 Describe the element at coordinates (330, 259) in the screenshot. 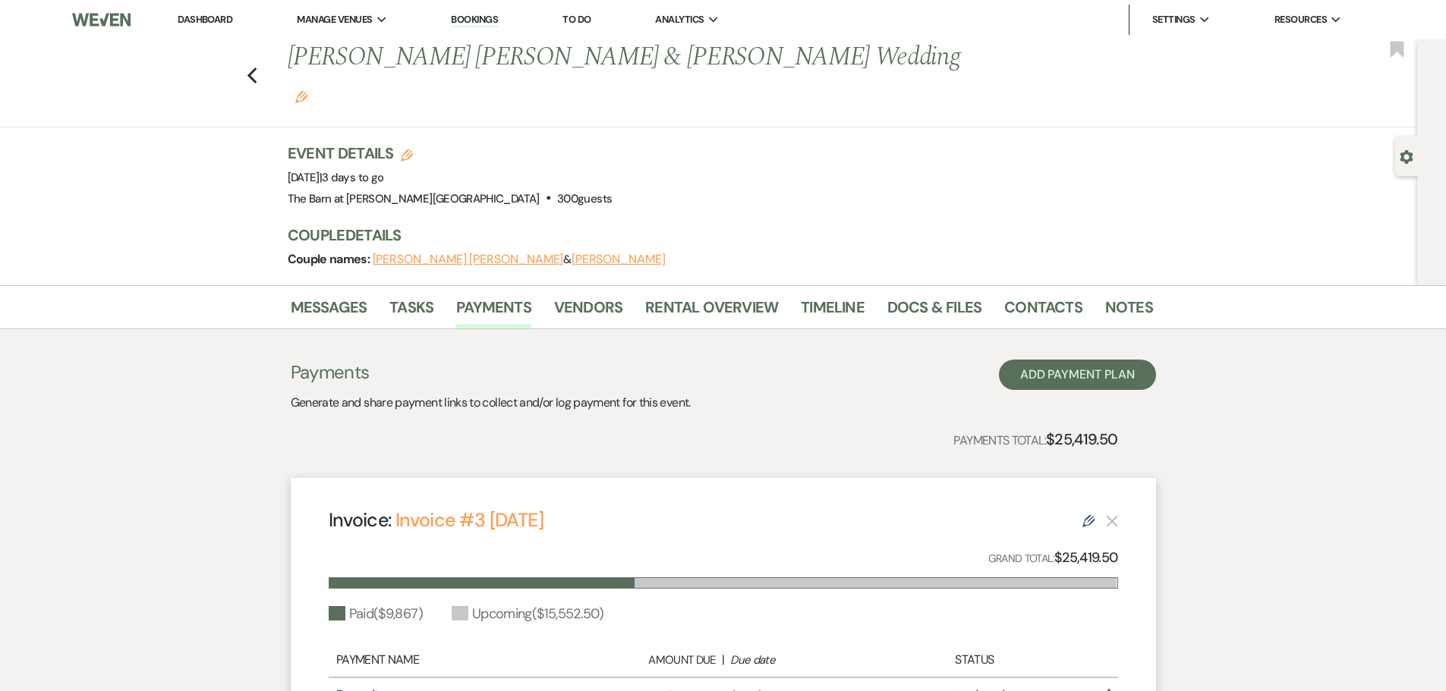

I see `span: Couple names:` at that location.